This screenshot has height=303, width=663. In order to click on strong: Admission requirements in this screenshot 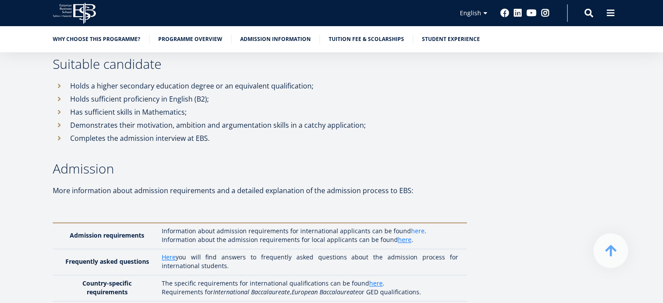, I will do `click(107, 235)`.